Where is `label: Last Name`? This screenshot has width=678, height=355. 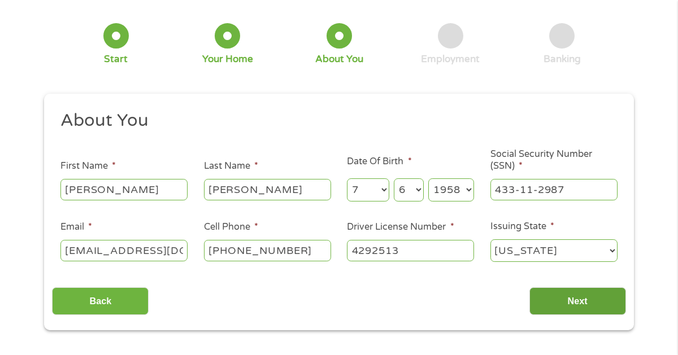 label: Last Name is located at coordinates (231, 166).